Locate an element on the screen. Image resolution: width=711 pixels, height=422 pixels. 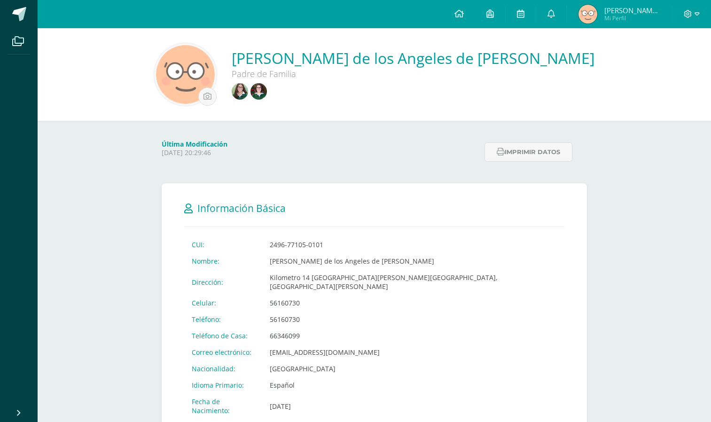
div: Padre de Familia is located at coordinates (373, 74).